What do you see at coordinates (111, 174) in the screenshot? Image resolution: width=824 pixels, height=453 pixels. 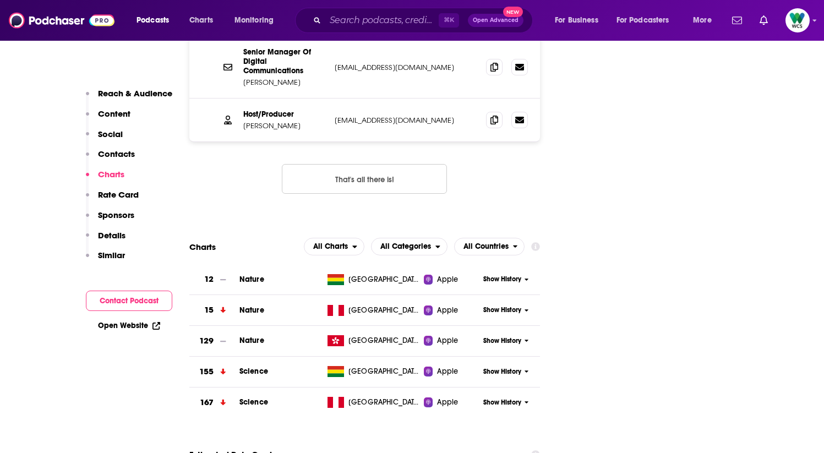 I see `p: Charts` at bounding box center [111, 174].